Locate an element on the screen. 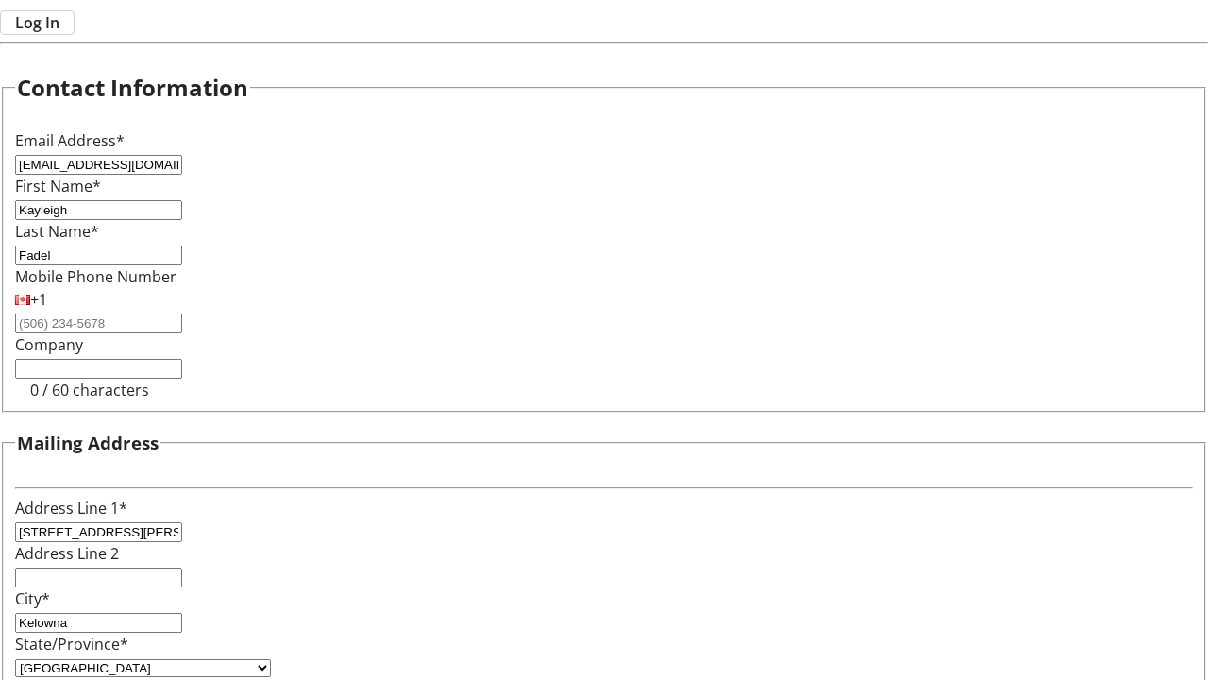  h3: Mailing Address is located at coordinates (88, 443).